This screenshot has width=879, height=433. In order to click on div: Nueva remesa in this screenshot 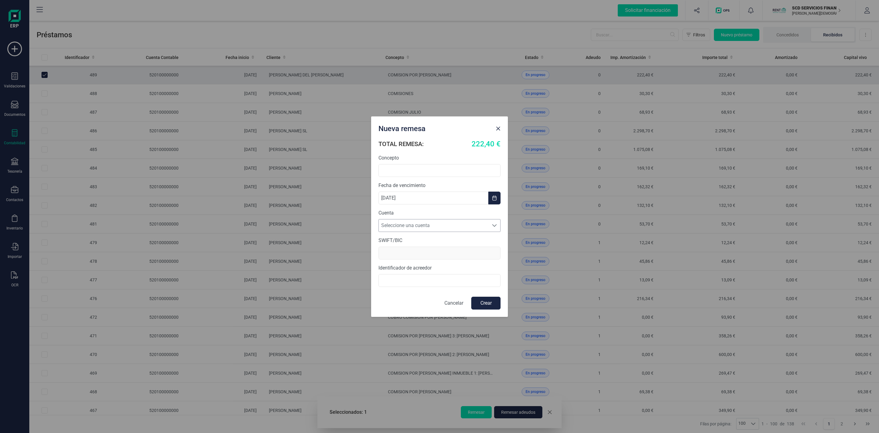, I will do `click(435, 127)`.